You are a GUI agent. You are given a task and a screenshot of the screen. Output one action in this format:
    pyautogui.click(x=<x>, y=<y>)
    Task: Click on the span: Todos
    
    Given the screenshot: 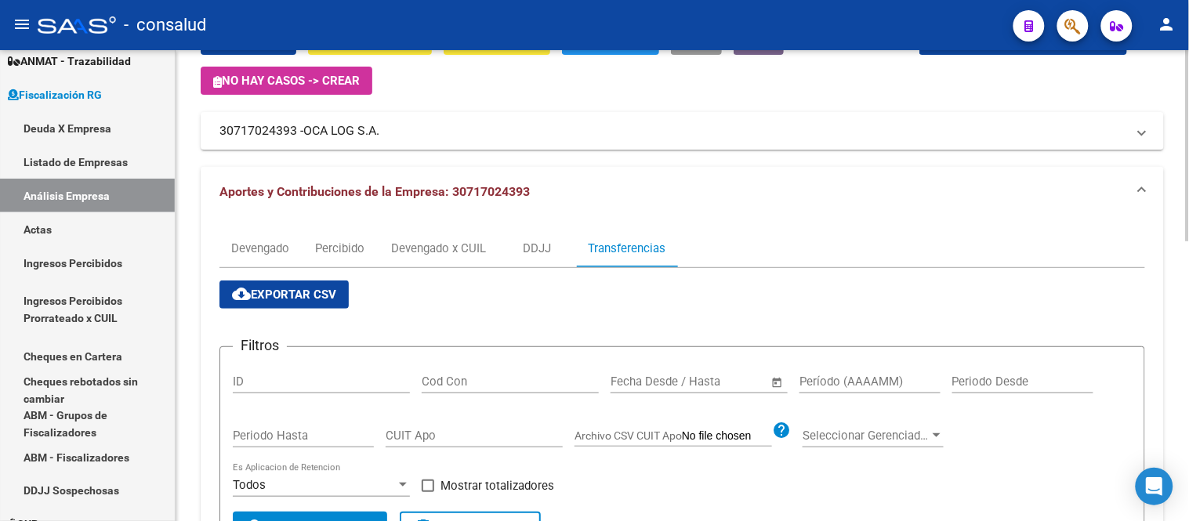 What is the action you would take?
    pyautogui.click(x=249, y=485)
    